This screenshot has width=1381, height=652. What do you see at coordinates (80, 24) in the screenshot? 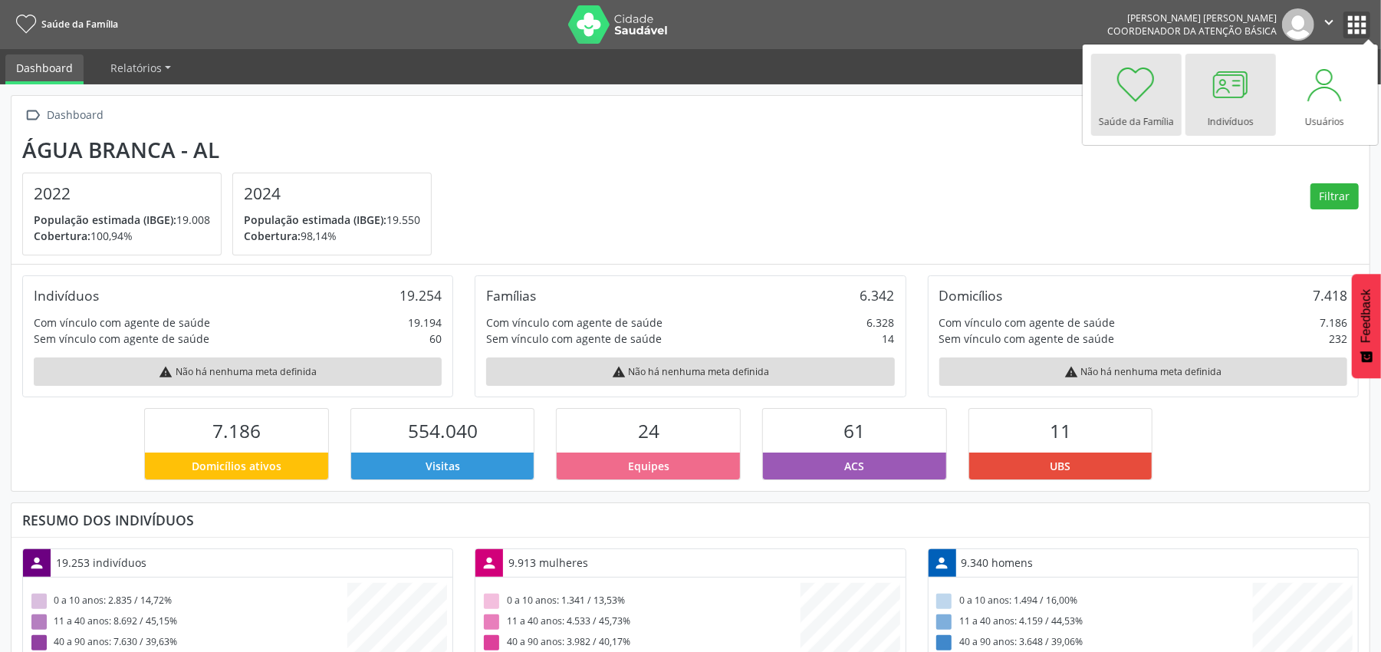
I see `span: Saúde da Família` at bounding box center [80, 24].